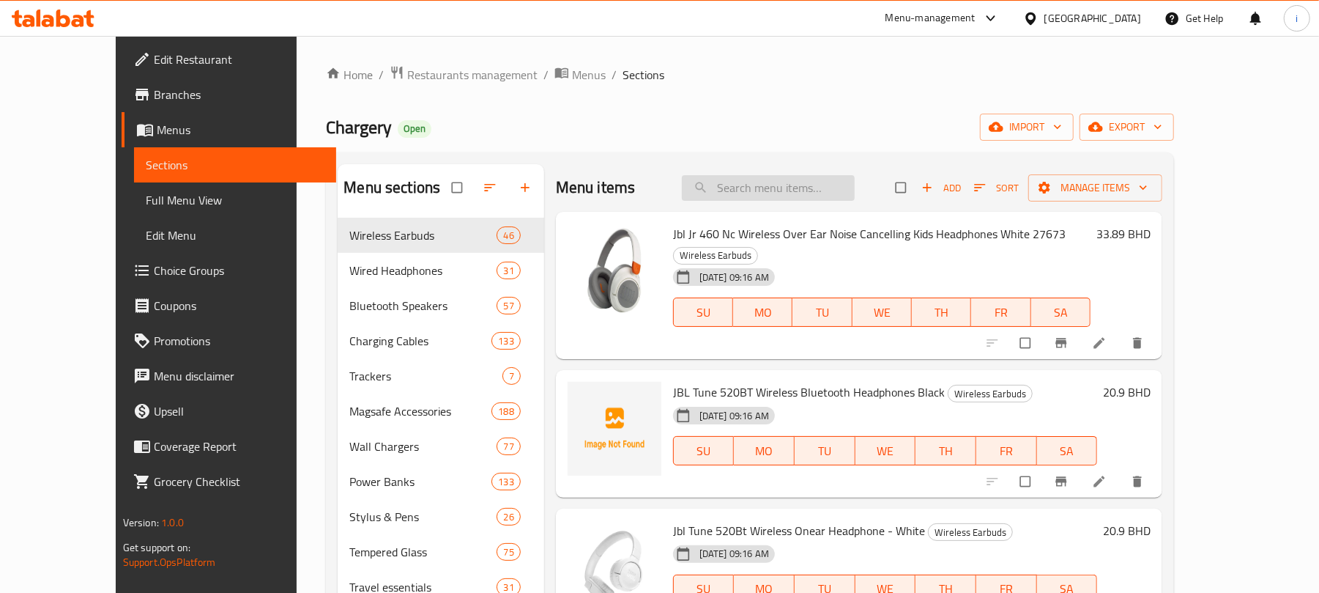 The height and width of the screenshot is (593, 1319). Describe the element at coordinates (473, 75) in the screenshot. I see `span: Restaurants management` at that location.